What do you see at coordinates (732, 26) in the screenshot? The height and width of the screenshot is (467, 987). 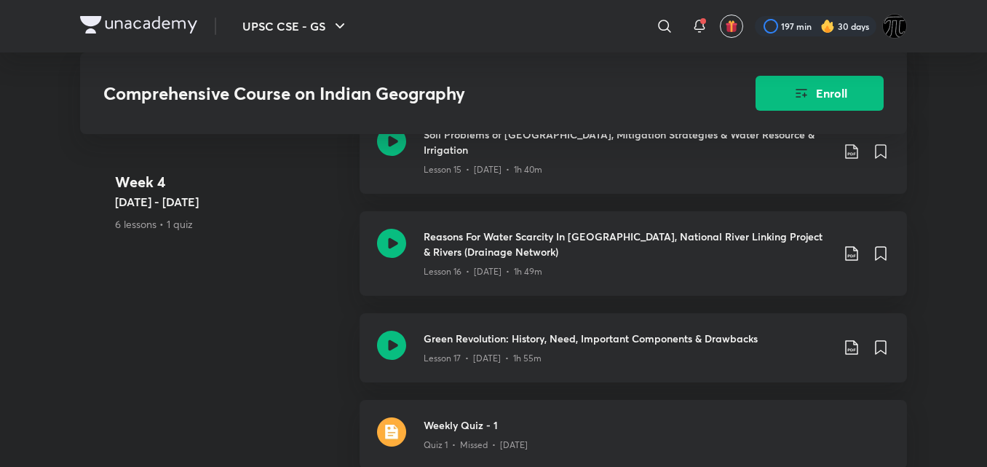 I see `img: avatar` at bounding box center [732, 26].